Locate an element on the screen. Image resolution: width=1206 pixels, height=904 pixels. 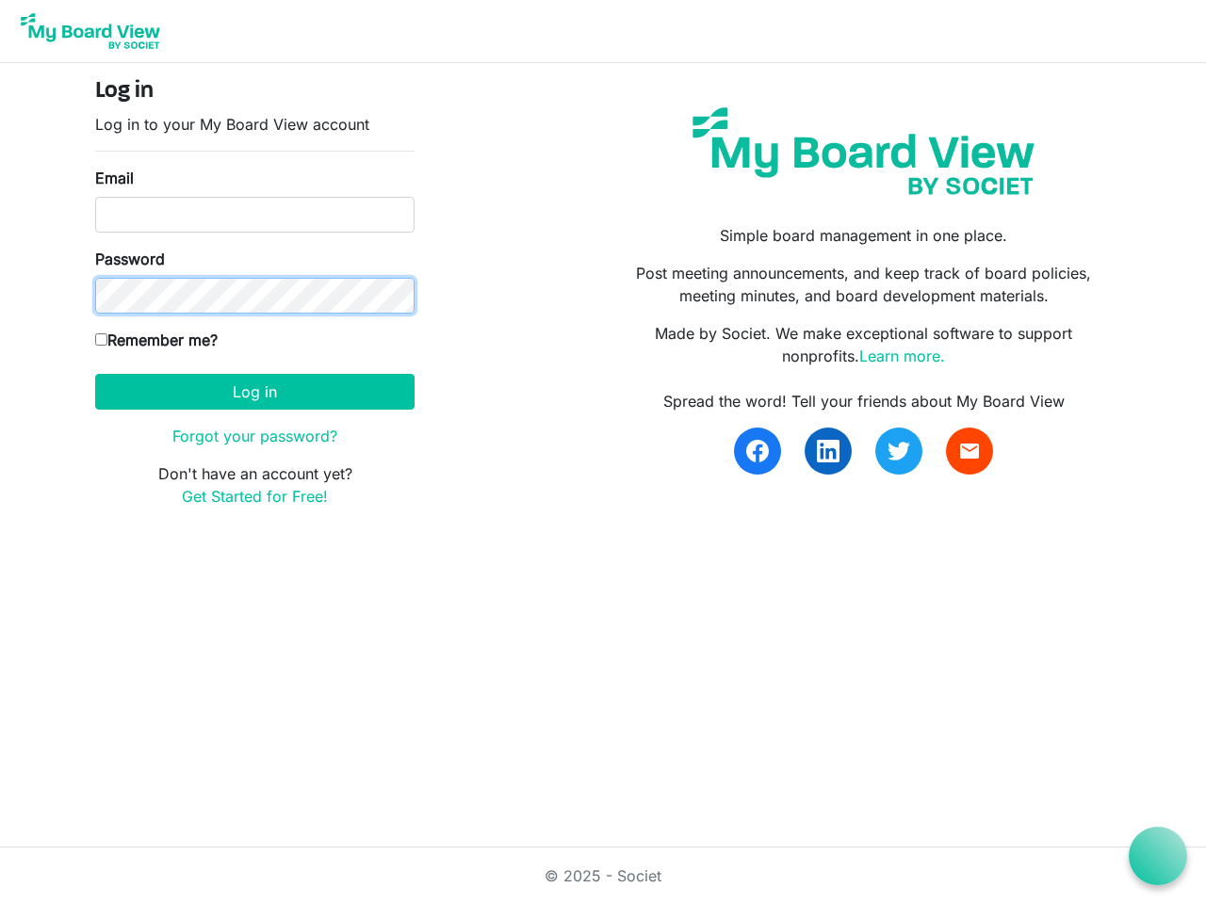
span: email is located at coordinates (969, 451).